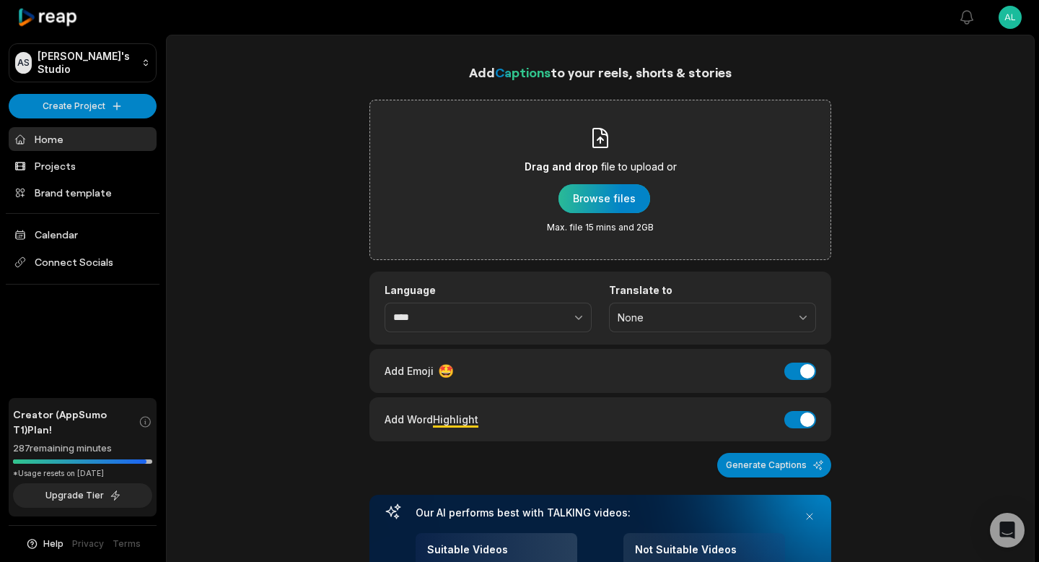  I want to click on div: Add Word, so click(432, 419).